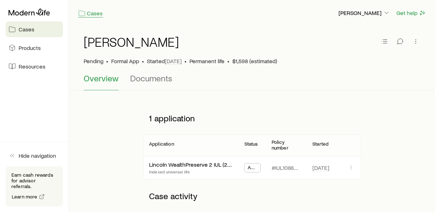 The image size is (435, 212). Describe the element at coordinates (125, 61) in the screenshot. I see `span: Formal App` at that location.